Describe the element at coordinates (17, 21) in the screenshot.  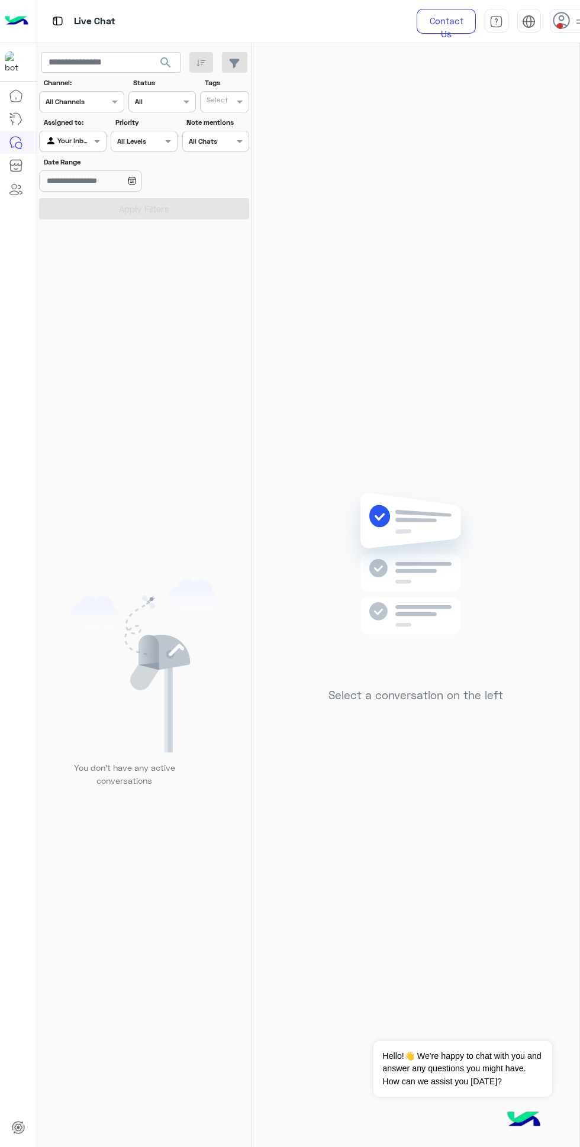
I see `img: Logo` at that location.